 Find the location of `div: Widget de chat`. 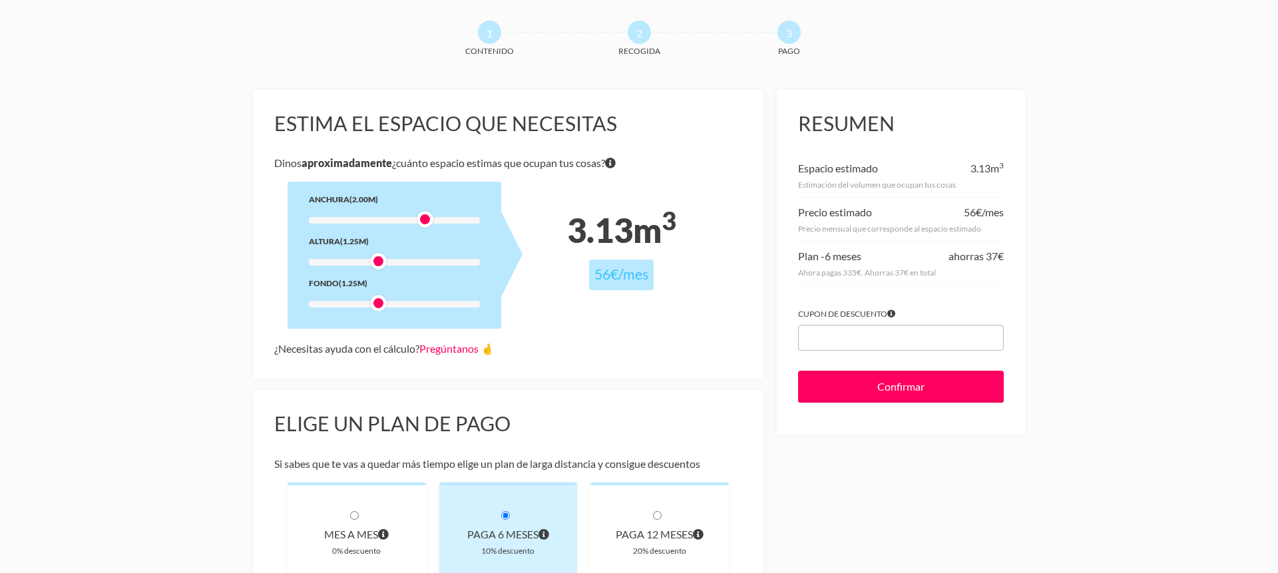

div: Widget de chat is located at coordinates (1158, 480).